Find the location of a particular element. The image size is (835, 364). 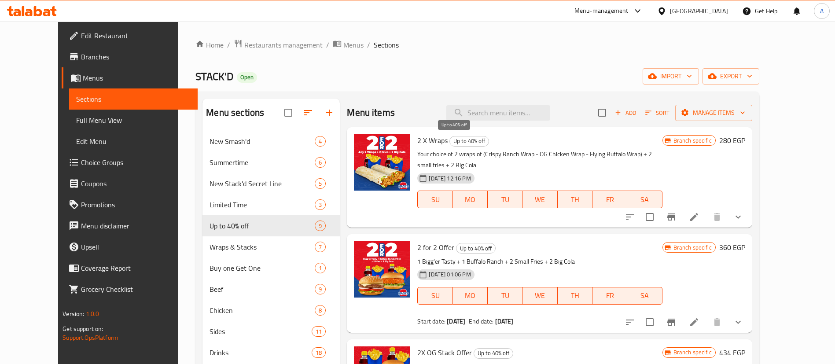

div: Chicken8 is located at coordinates (271, 310).